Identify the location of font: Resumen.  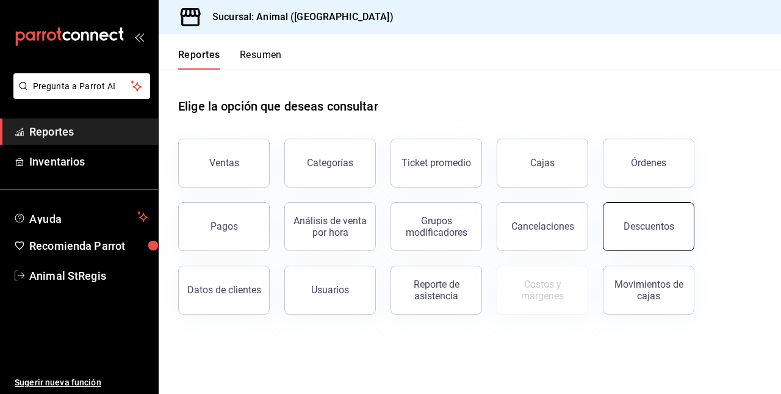
(261, 55).